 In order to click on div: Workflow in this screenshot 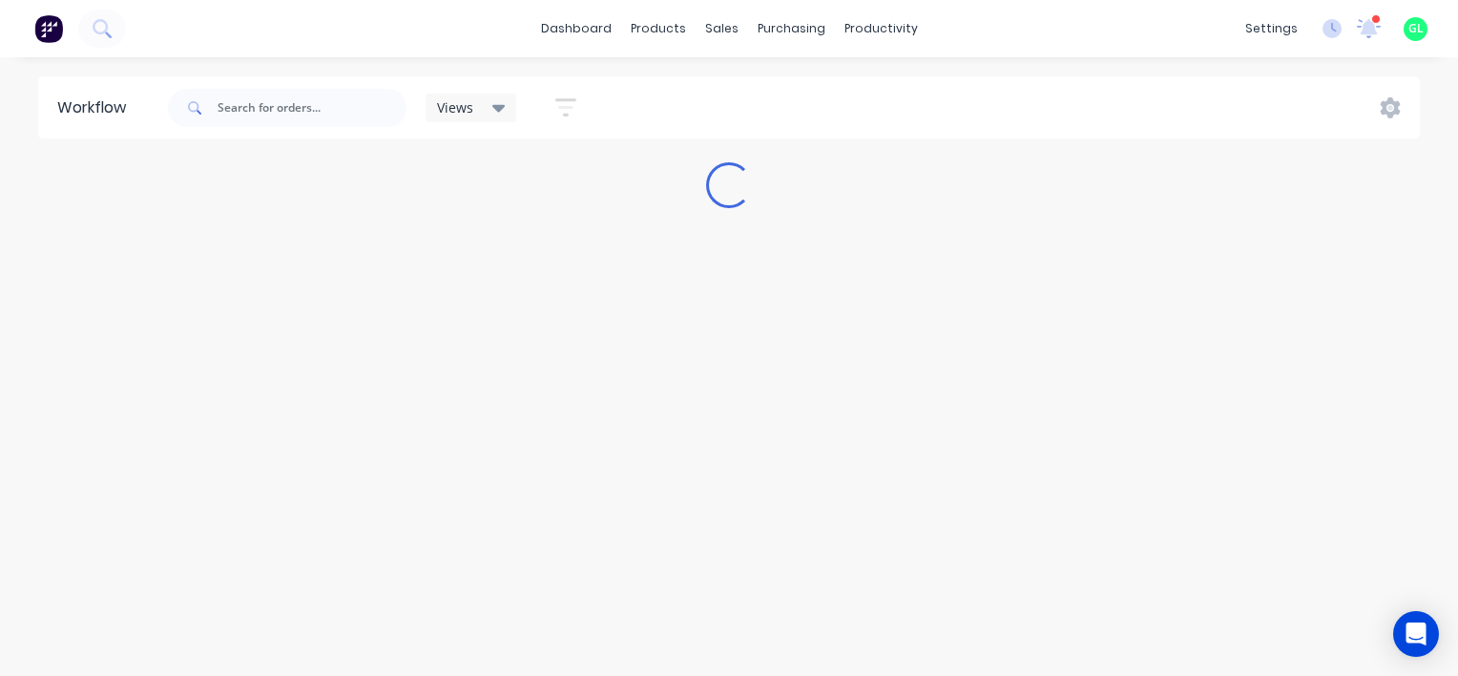, I will do `click(96, 108)`.